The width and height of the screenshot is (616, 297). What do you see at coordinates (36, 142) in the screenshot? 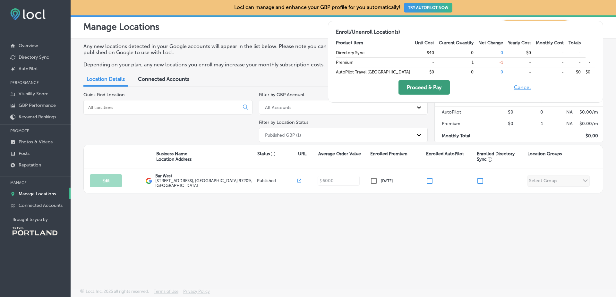
I see `p: Photos & Videos` at bounding box center [36, 142].